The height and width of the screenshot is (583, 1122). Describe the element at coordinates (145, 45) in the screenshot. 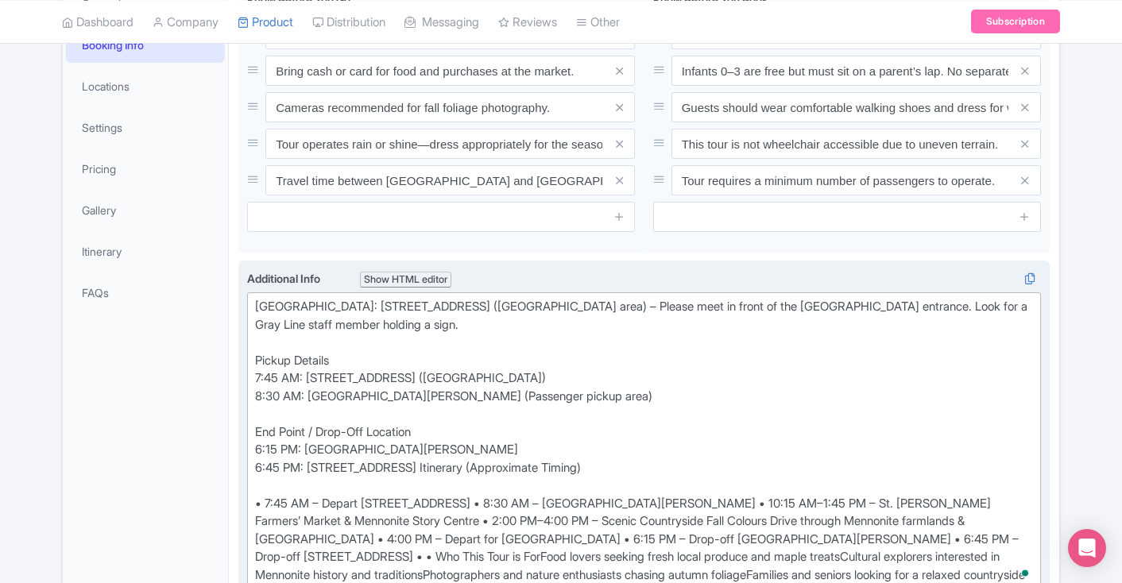

I see `a: Booking Info` at that location.